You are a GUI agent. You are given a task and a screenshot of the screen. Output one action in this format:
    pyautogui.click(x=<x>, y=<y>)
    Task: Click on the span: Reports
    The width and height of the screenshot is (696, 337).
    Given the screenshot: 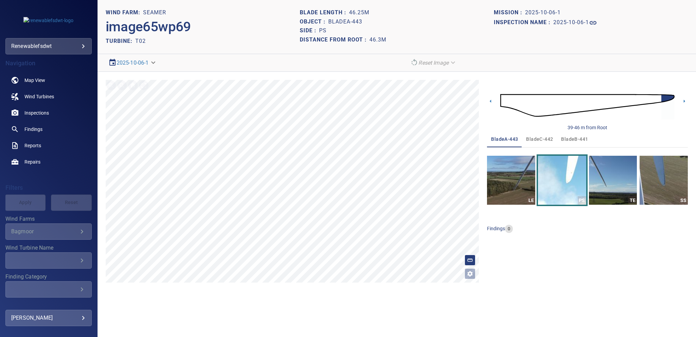 What is the action you would take?
    pyautogui.click(x=33, y=146)
    